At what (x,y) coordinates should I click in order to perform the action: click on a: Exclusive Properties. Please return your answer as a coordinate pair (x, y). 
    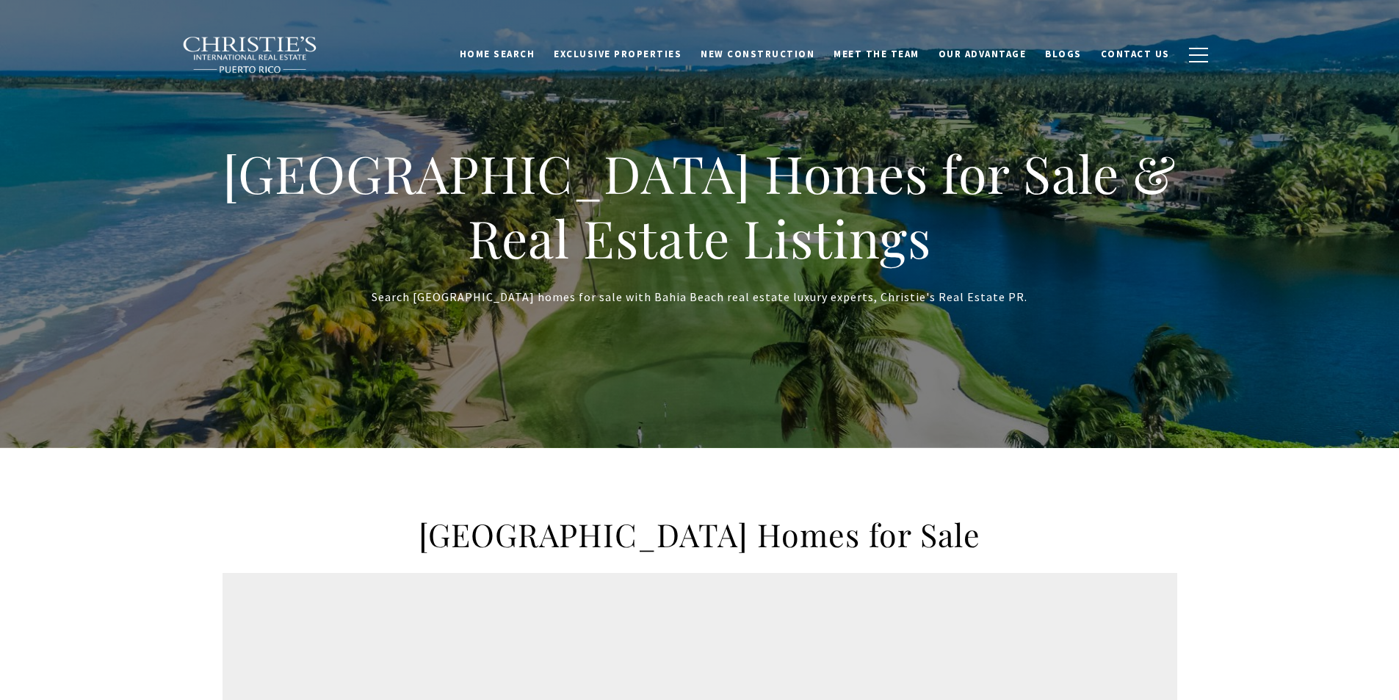
    Looking at the image, I should click on (618, 54).